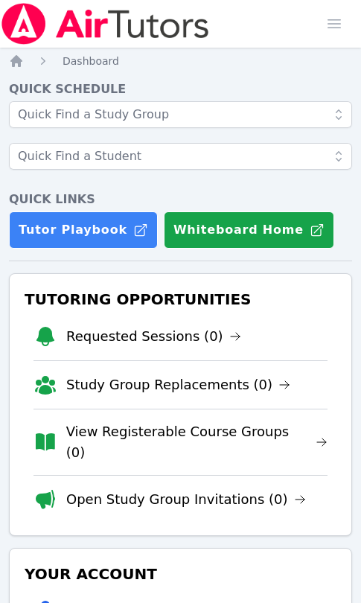 The height and width of the screenshot is (603, 361). What do you see at coordinates (91, 61) in the screenshot?
I see `span: Dashboard` at bounding box center [91, 61].